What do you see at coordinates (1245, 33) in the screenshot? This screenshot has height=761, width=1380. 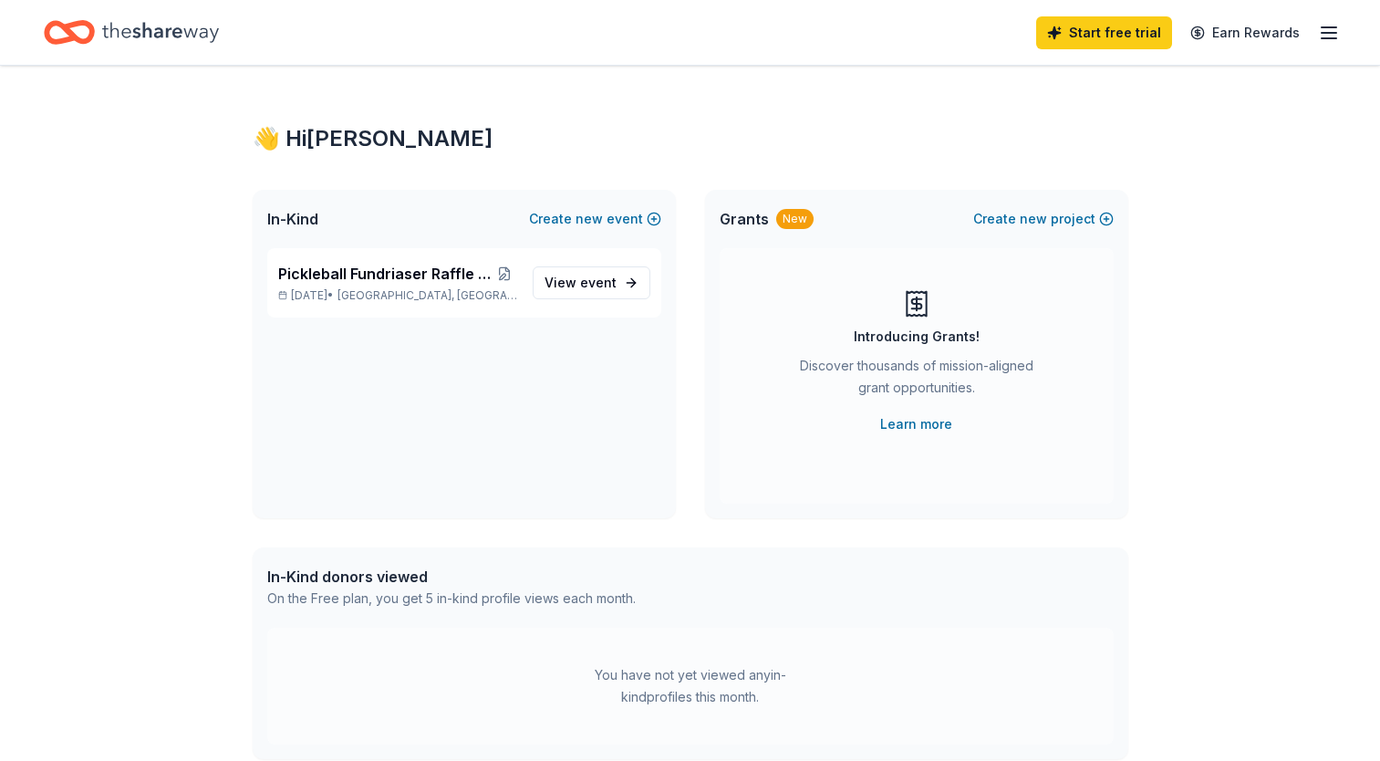 I see `a: Earn Rewards` at bounding box center [1245, 33].